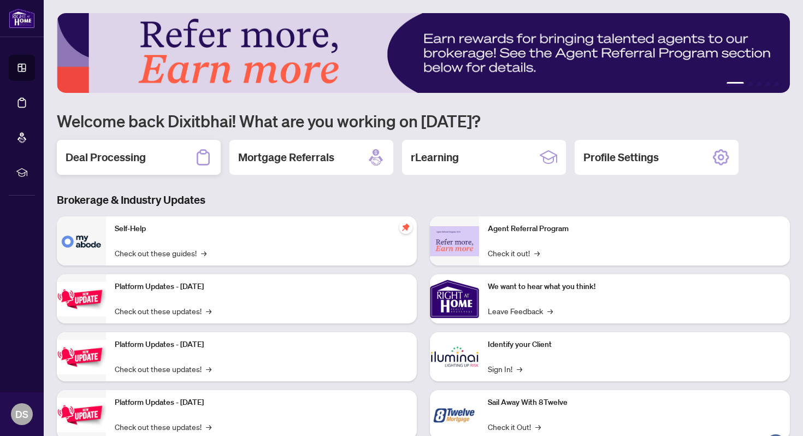 This screenshot has height=436, width=803. I want to click on p: Agent Referral Program, so click(634, 229).